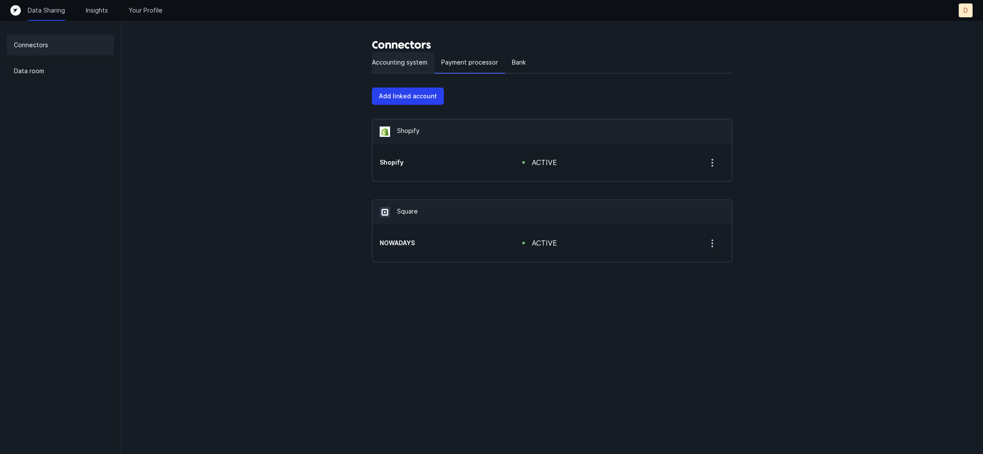 Image resolution: width=983 pixels, height=454 pixels. Describe the element at coordinates (966, 10) in the screenshot. I see `p: D` at that location.